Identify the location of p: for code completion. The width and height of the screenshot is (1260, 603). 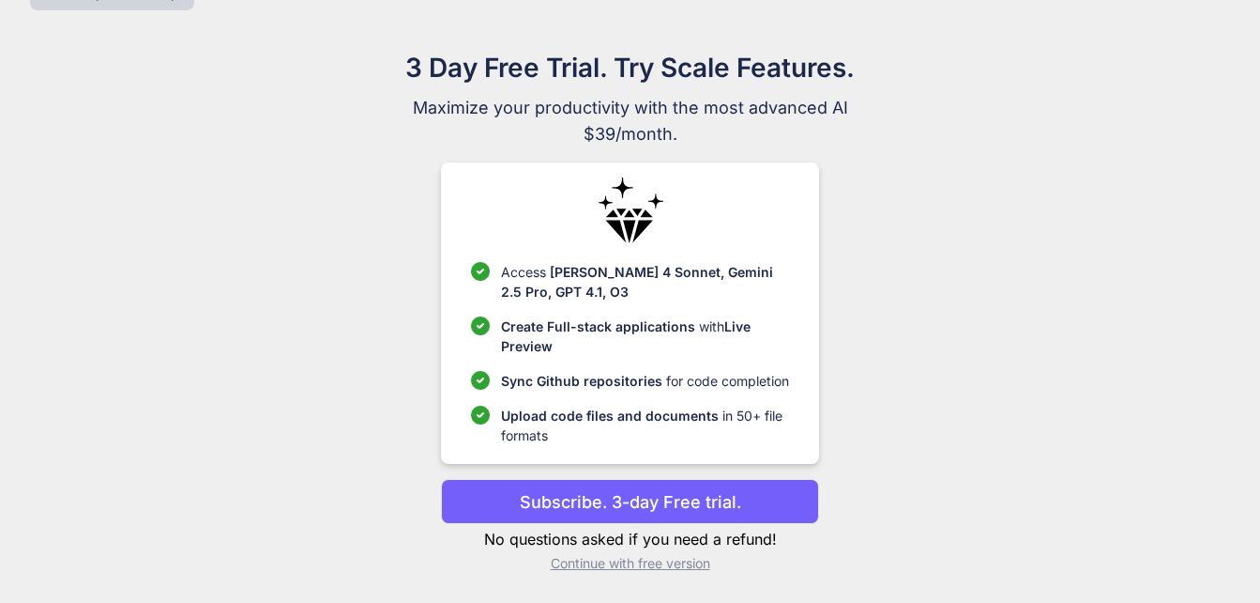
(645, 380).